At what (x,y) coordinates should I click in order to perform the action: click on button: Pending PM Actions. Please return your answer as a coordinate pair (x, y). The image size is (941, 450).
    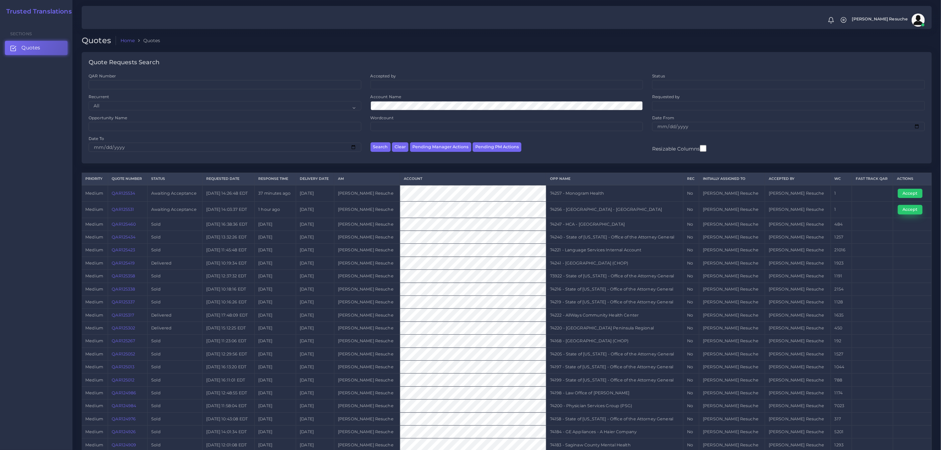
    Looking at the image, I should click on (497, 147).